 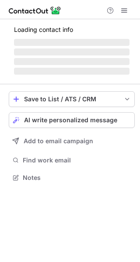 I want to click on button: Add to email campaign, so click(x=72, y=141).